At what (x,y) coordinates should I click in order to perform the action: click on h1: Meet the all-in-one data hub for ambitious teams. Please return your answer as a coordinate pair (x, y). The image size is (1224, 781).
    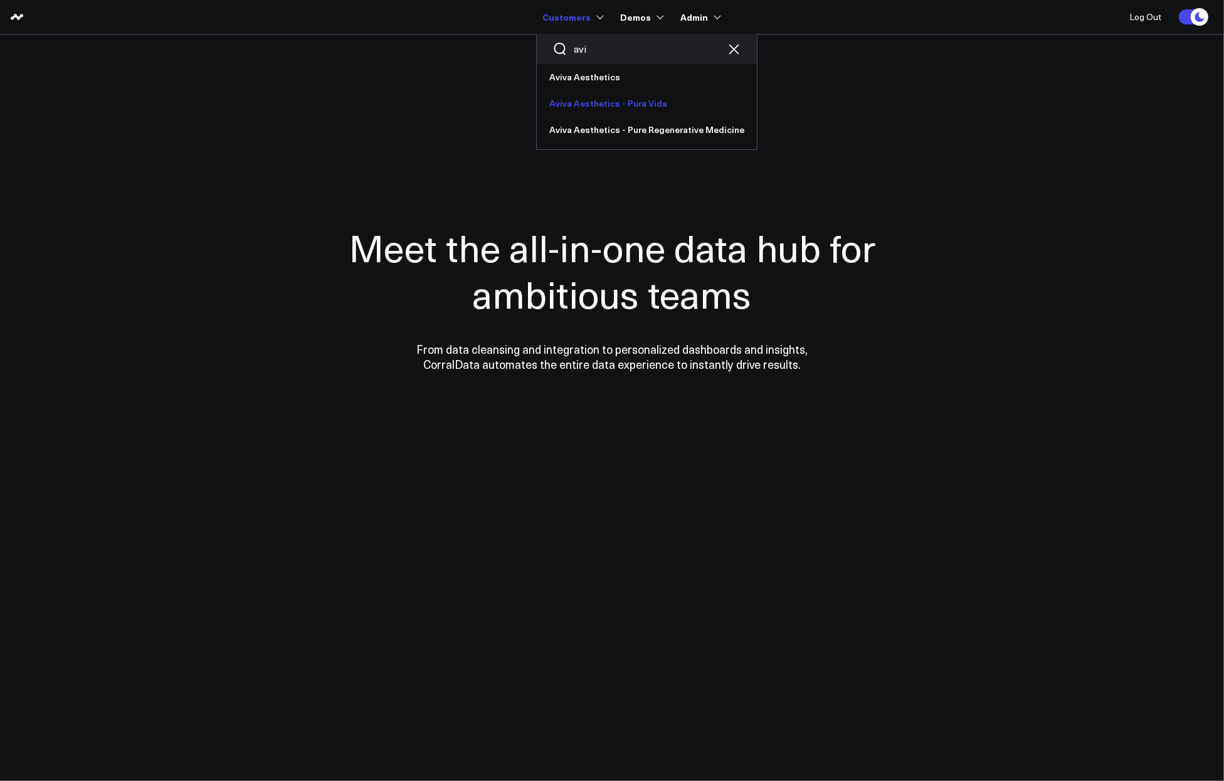
    Looking at the image, I should click on (612, 270).